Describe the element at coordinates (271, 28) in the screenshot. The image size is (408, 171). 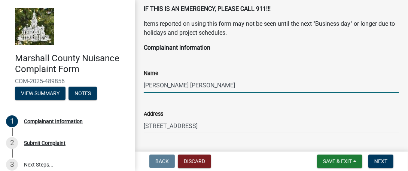
I see `p: Items reported on using this form may not be seen until the next "Business day" or longer due to ...` at that location.